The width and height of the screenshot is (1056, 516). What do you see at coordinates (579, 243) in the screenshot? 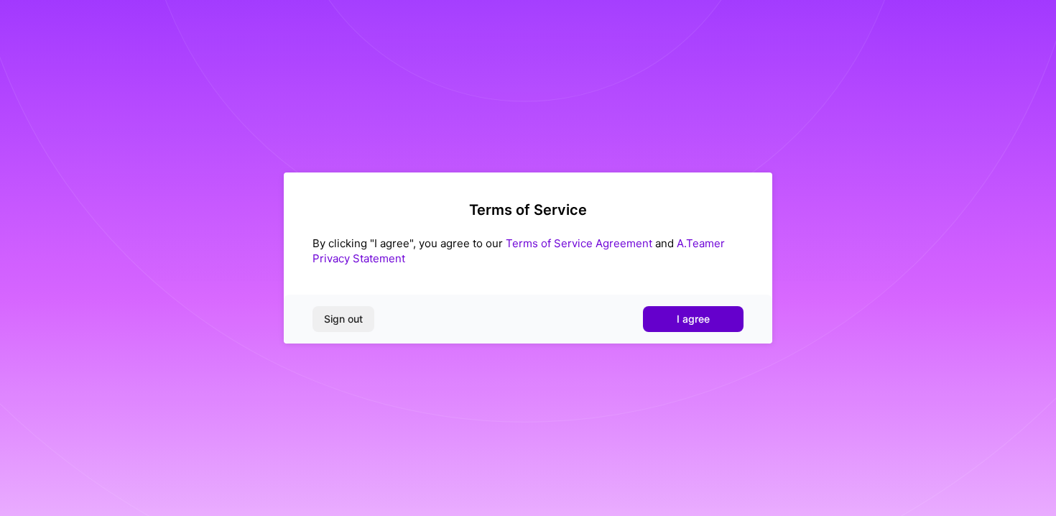
I see `a: Terms of Service Agreement` at bounding box center [579, 243].